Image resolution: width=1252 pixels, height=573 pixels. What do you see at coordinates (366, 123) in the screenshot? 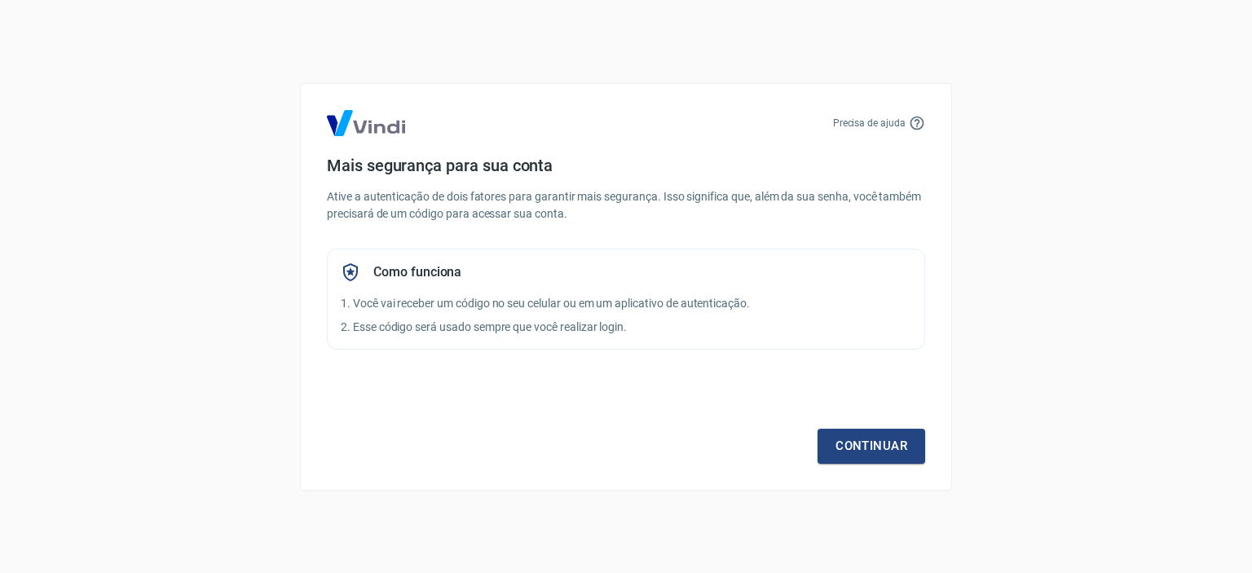
I see `img: Logo Vind` at bounding box center [366, 123].